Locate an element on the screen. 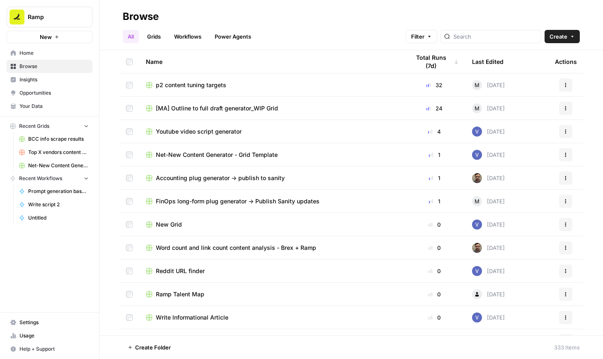 The width and height of the screenshot is (603, 359). span: Your Data is located at coordinates (54, 106).